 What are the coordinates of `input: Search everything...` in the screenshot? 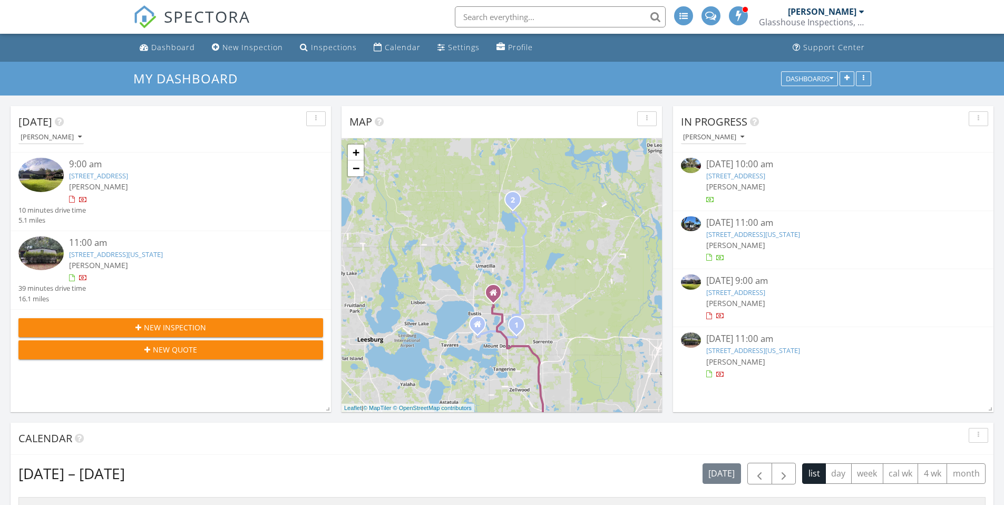 It's located at (560, 17).